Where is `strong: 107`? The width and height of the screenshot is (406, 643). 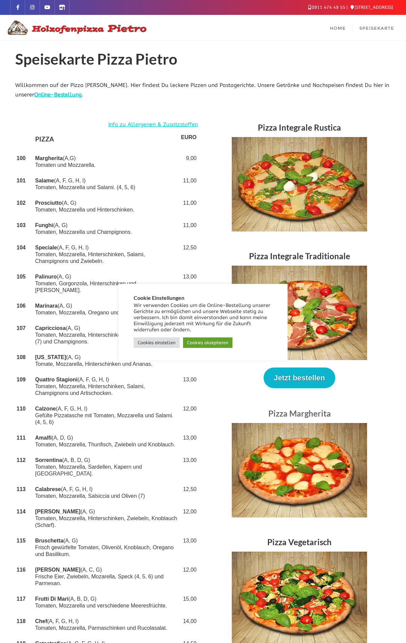 strong: 107 is located at coordinates (21, 328).